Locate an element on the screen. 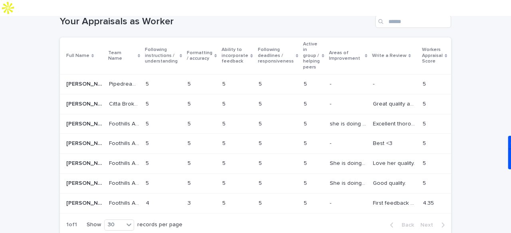 The height and width of the screenshot is (233, 511). p: Active in group / helping peers is located at coordinates (311, 56).